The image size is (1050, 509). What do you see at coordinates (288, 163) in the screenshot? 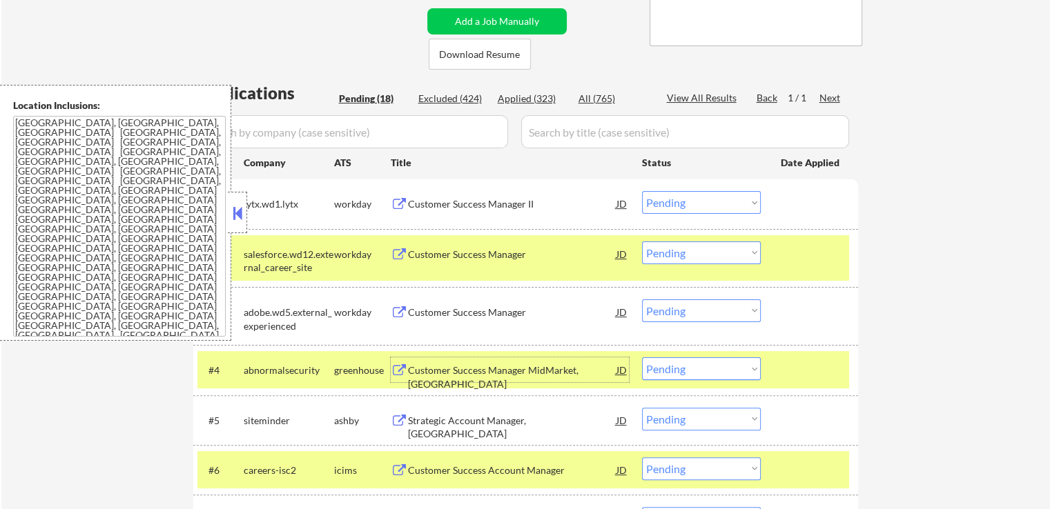
I see `div: Company` at bounding box center [288, 163].